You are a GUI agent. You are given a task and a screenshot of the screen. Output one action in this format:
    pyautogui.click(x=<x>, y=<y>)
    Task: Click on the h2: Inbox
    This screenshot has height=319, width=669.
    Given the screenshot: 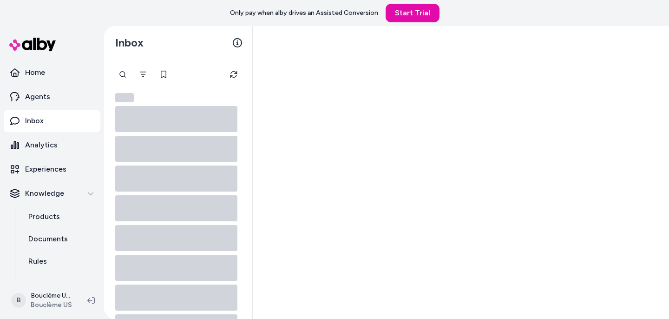 What is the action you would take?
    pyautogui.click(x=129, y=43)
    